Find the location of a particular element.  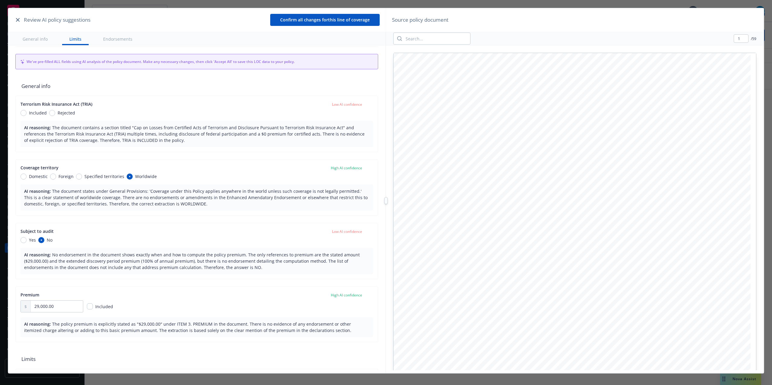

input: Included is located at coordinates (24, 113).